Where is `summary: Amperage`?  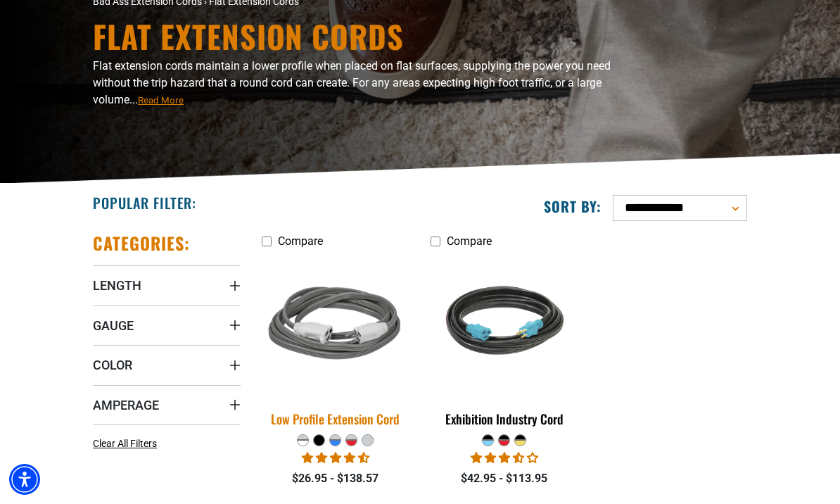 summary: Amperage is located at coordinates (167, 404).